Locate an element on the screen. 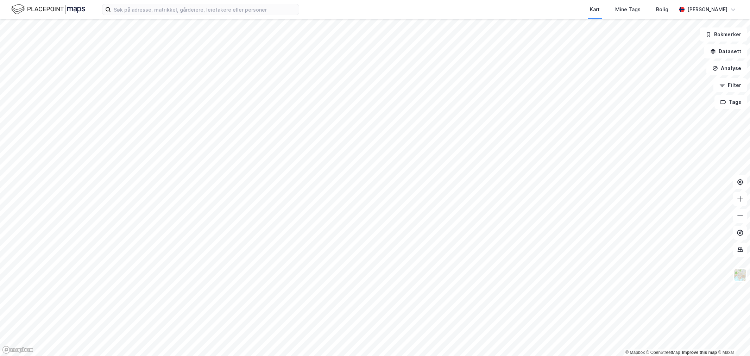  a: Mapbox homepage is located at coordinates (18, 349).